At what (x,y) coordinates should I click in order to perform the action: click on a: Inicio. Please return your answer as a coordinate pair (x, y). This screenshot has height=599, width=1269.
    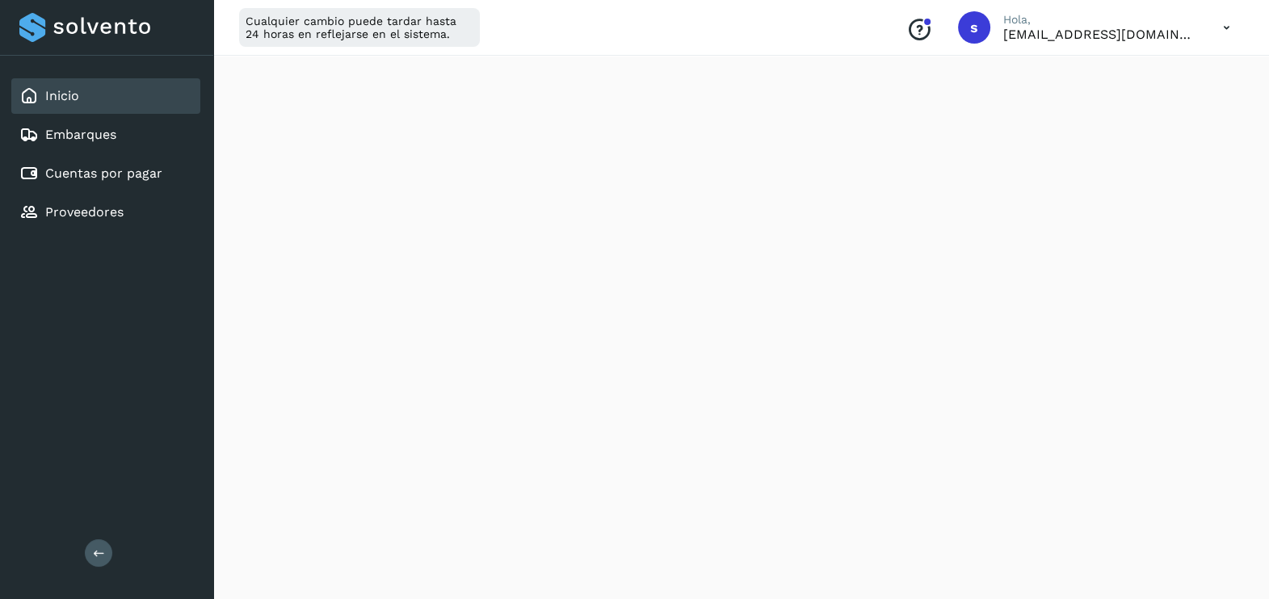
    Looking at the image, I should click on (62, 95).